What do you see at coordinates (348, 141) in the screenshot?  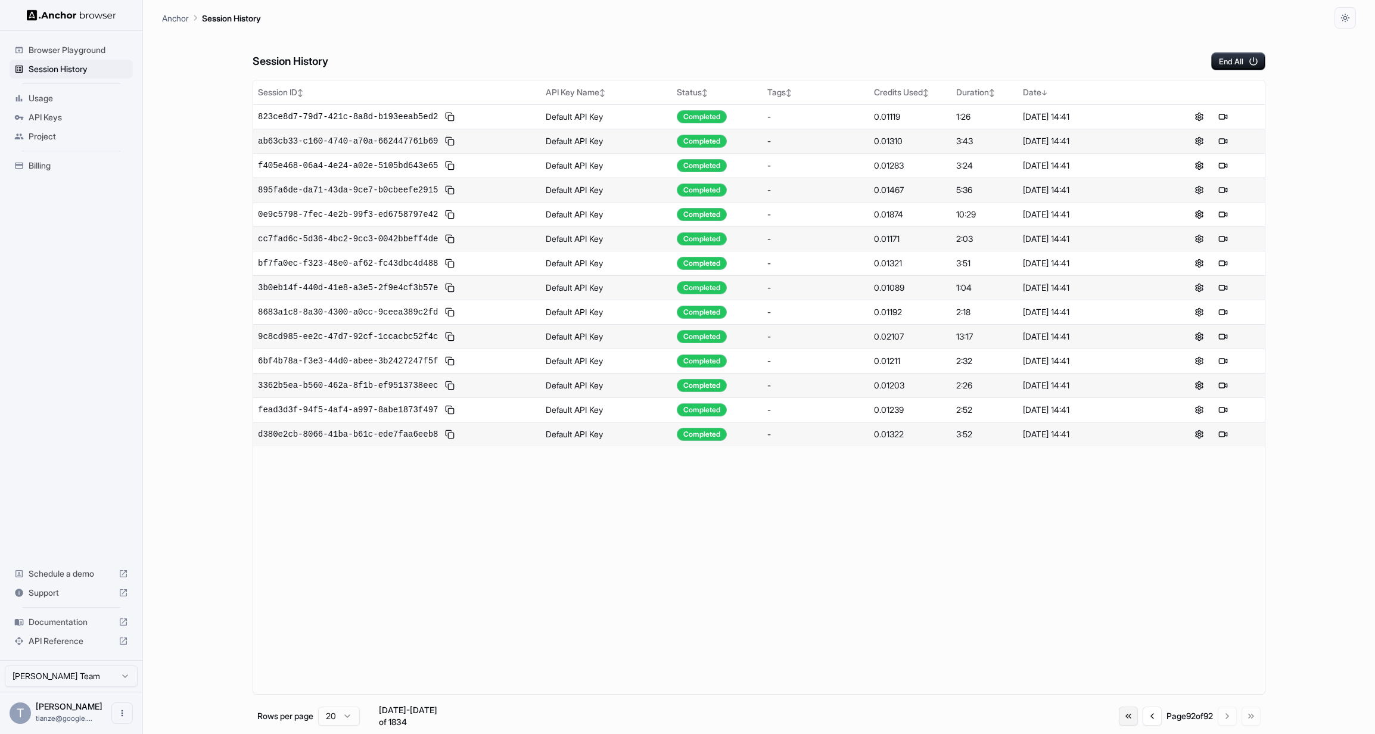 I see `span: ab63cb33-c160-4740-a70a-662447761b69` at bounding box center [348, 141].